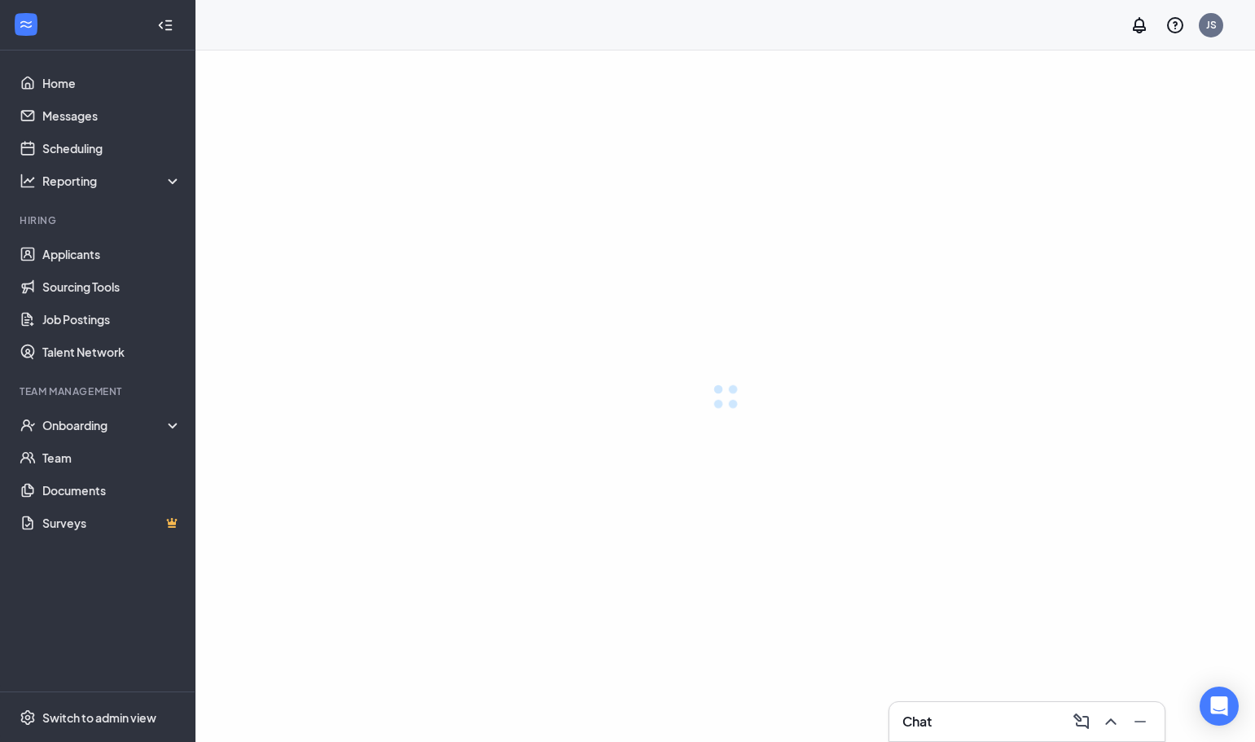 This screenshot has height=742, width=1255. Describe the element at coordinates (112, 458) in the screenshot. I see `a: Team` at that location.